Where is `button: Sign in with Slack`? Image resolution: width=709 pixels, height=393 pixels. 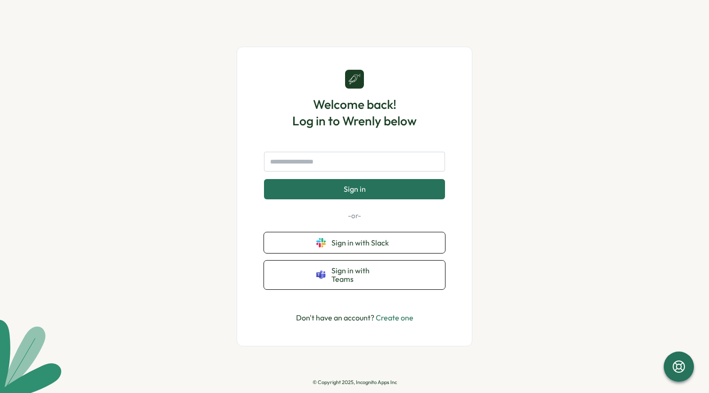 button: Sign in with Slack is located at coordinates (355, 243).